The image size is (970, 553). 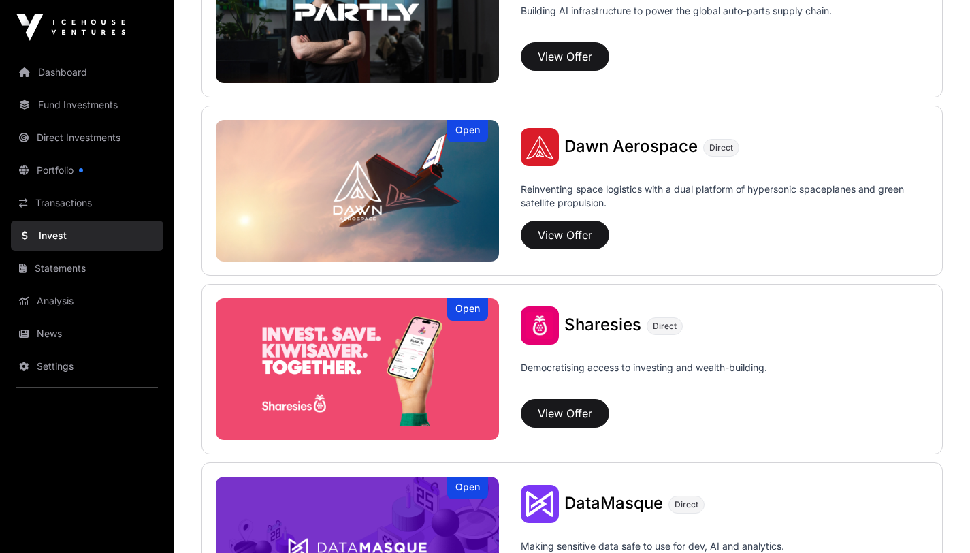 What do you see at coordinates (87, 203) in the screenshot?
I see `a: Transactions` at bounding box center [87, 203].